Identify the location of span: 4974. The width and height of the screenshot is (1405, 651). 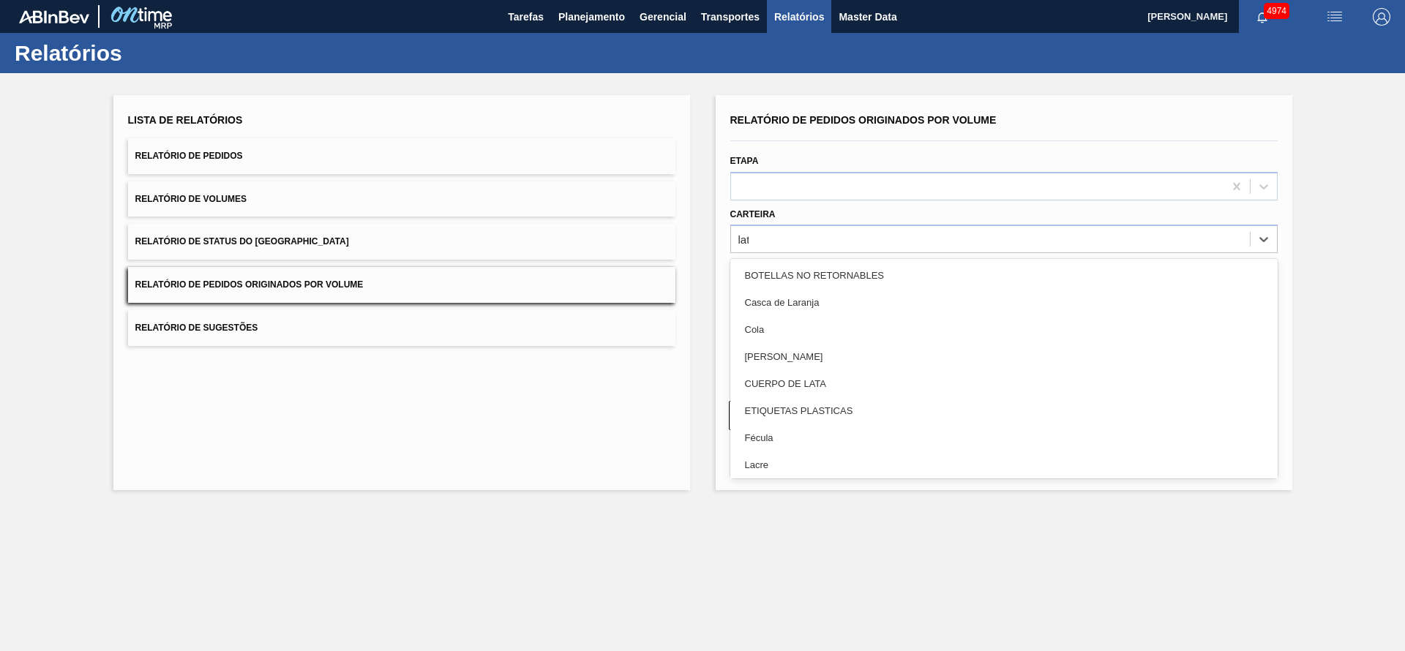
(1276, 11).